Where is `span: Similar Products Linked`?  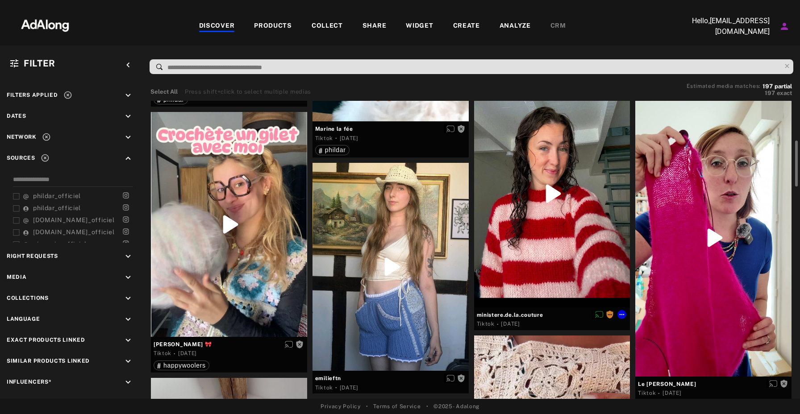 span: Similar Products Linked is located at coordinates (48, 361).